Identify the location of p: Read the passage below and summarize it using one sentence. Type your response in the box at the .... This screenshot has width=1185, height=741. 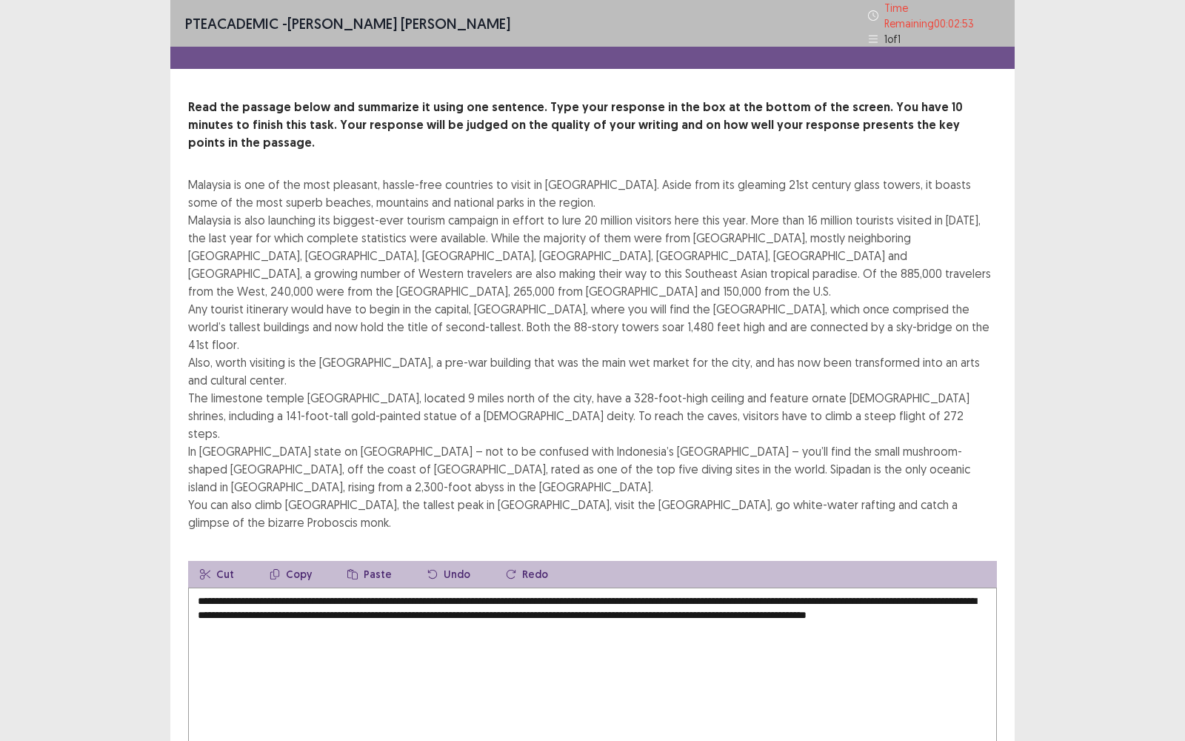
(592, 125).